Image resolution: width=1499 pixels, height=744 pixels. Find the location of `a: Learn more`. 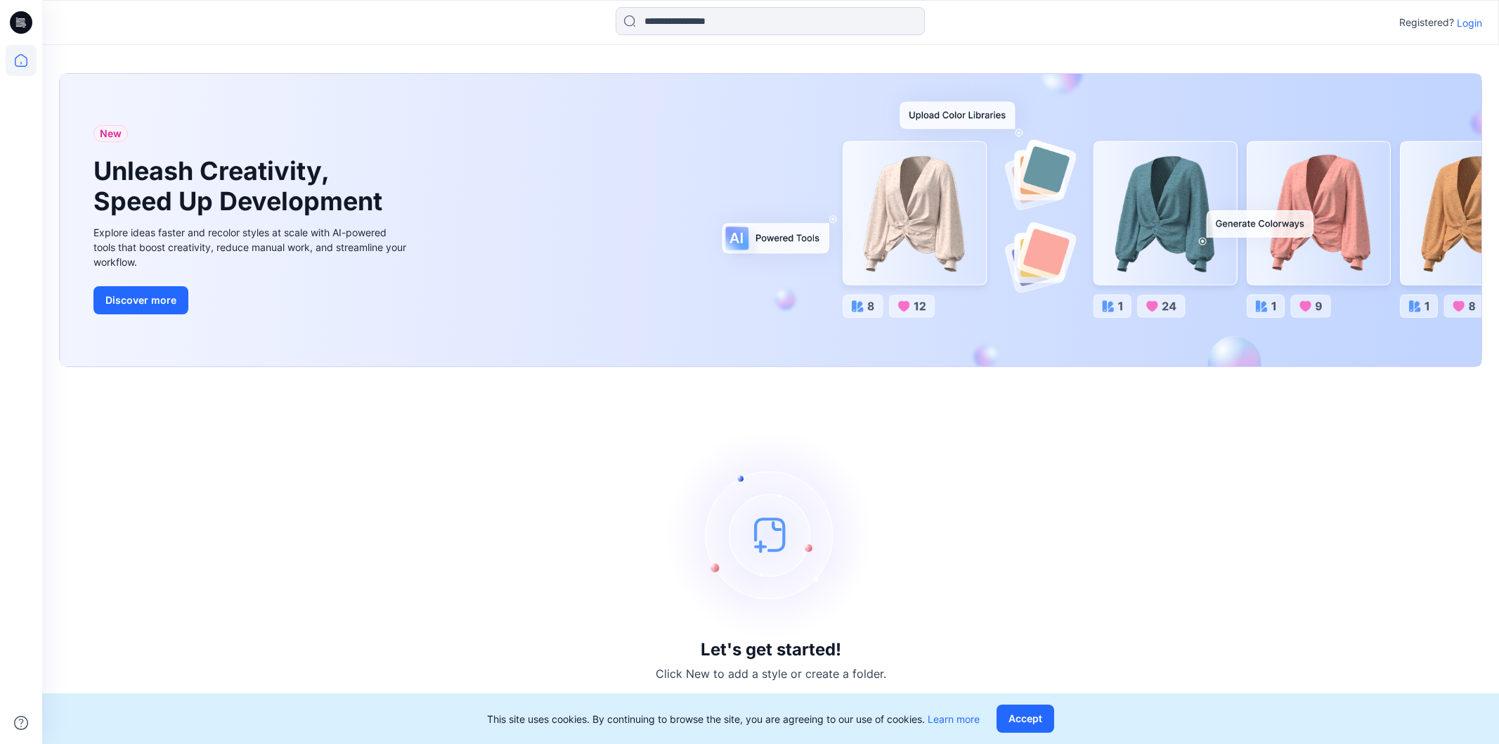

a: Learn more is located at coordinates (954, 718).